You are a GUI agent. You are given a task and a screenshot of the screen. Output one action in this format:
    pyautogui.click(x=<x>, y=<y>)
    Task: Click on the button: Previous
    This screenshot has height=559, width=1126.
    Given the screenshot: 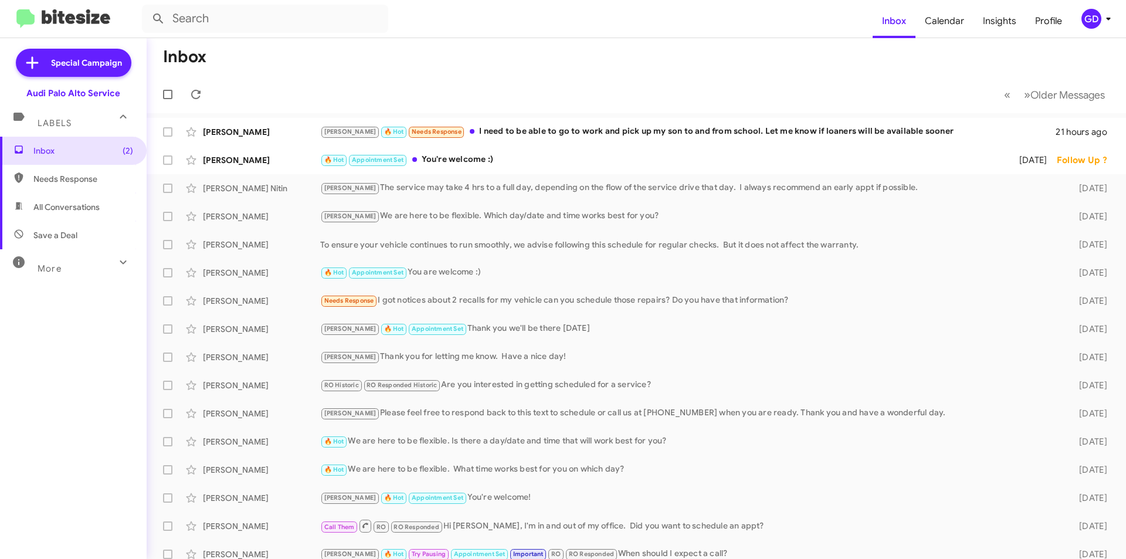 What is the action you would take?
    pyautogui.click(x=1007, y=94)
    